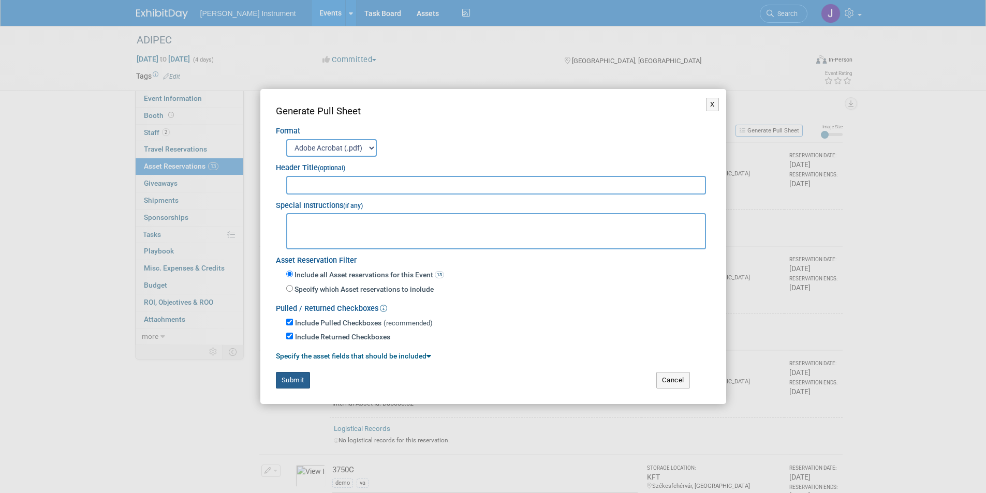  I want to click on button: Submit, so click(293, 380).